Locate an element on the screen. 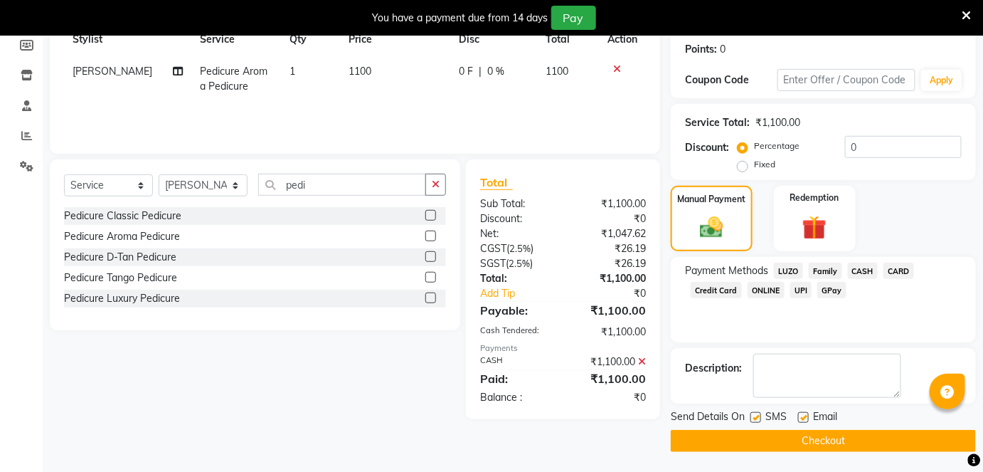 The image size is (983, 472). div: Balance : is located at coordinates (517, 397).